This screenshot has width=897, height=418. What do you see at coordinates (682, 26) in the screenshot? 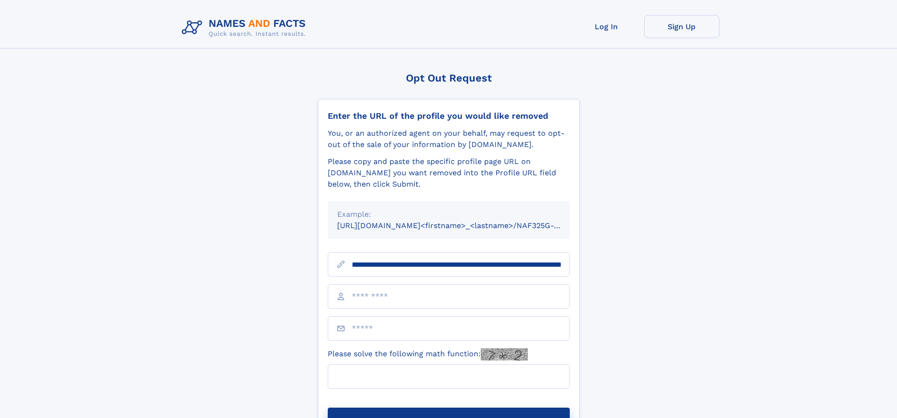
I see `a: Sign Up` at bounding box center [682, 26].